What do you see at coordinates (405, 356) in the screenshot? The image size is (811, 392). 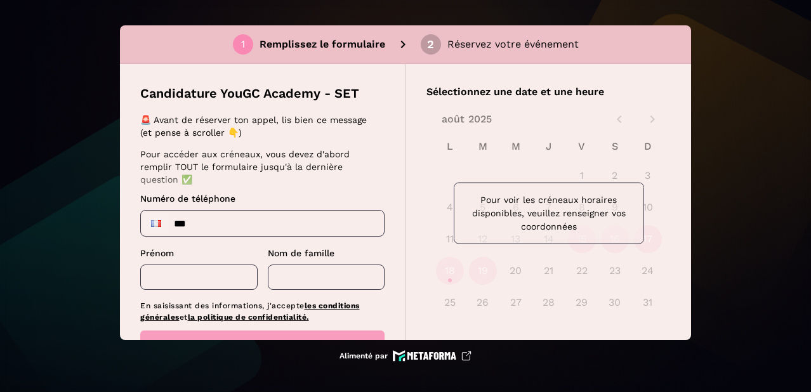 I see `a: Alimenté par` at bounding box center [405, 356].